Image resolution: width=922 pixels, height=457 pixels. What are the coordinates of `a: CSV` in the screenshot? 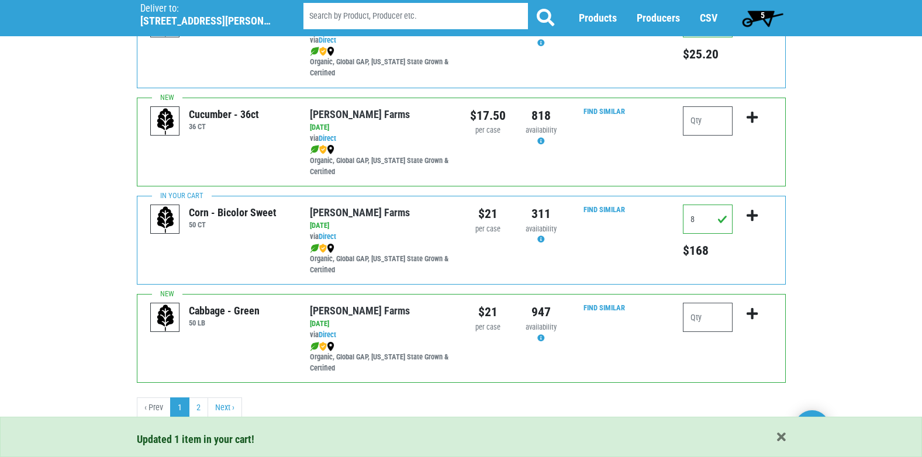 It's located at (708, 18).